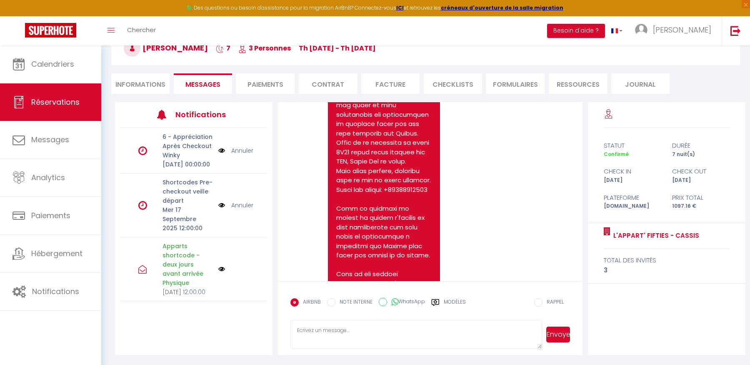 This screenshot has width=750, height=365. Describe the element at coordinates (400, 7) in the screenshot. I see `strong: ICI` at that location.